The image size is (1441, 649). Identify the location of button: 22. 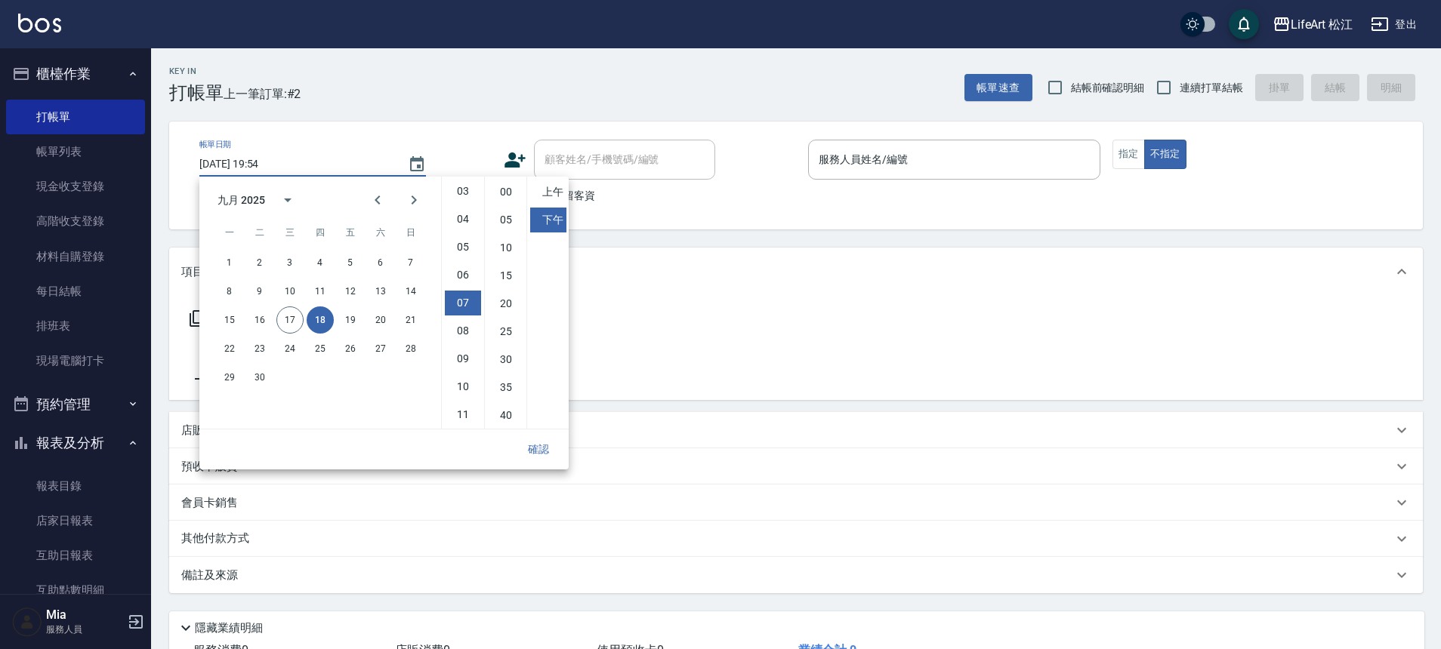
(230, 349).